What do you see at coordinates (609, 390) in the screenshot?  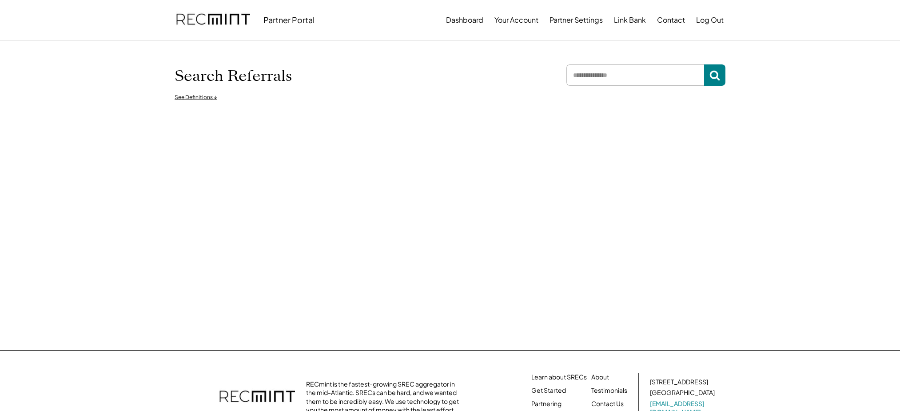 I see `a: Testimonials` at bounding box center [609, 390].